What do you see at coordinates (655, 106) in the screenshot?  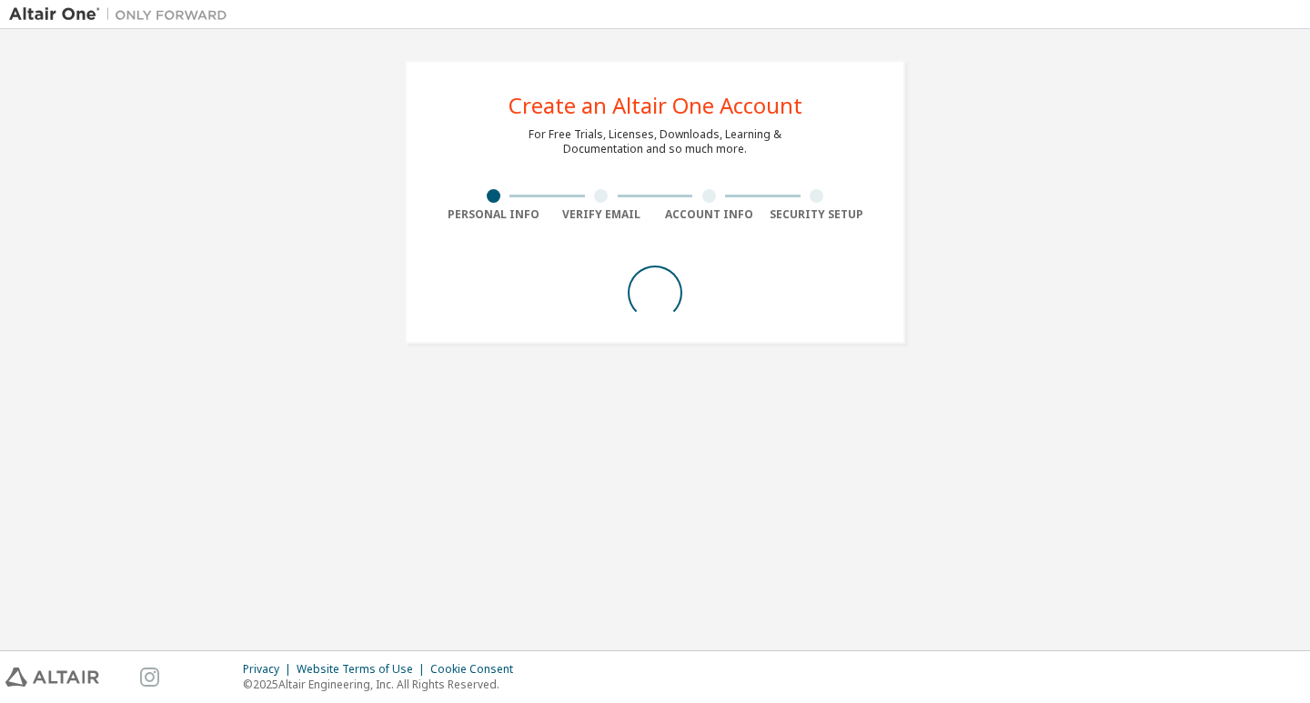 I see `div: Create an Altair One Account` at bounding box center [655, 106].